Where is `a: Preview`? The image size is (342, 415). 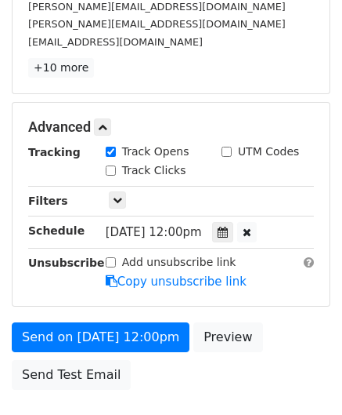 a: Preview is located at coordinates (228, 337).